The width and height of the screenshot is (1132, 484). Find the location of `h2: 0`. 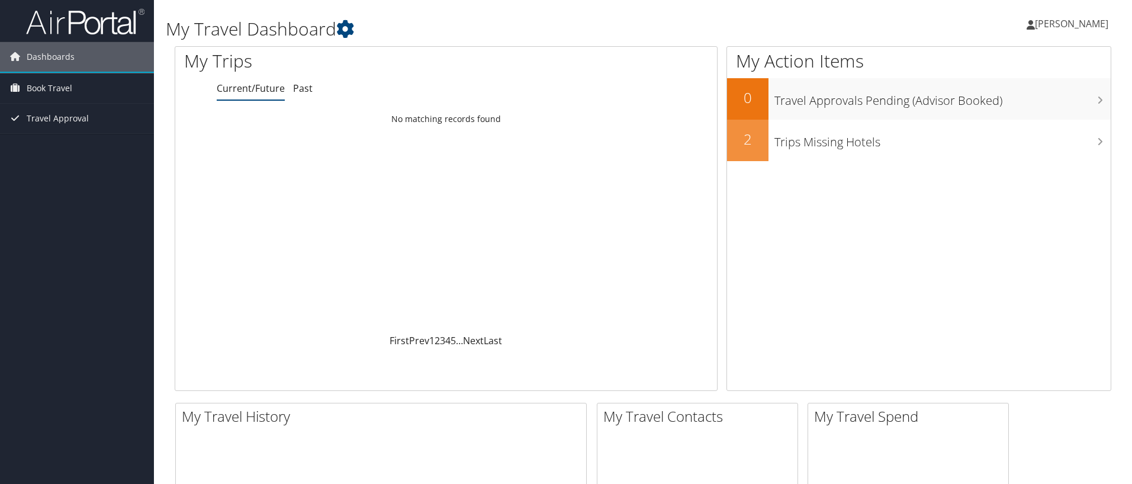

h2: 0 is located at coordinates (748, 98).